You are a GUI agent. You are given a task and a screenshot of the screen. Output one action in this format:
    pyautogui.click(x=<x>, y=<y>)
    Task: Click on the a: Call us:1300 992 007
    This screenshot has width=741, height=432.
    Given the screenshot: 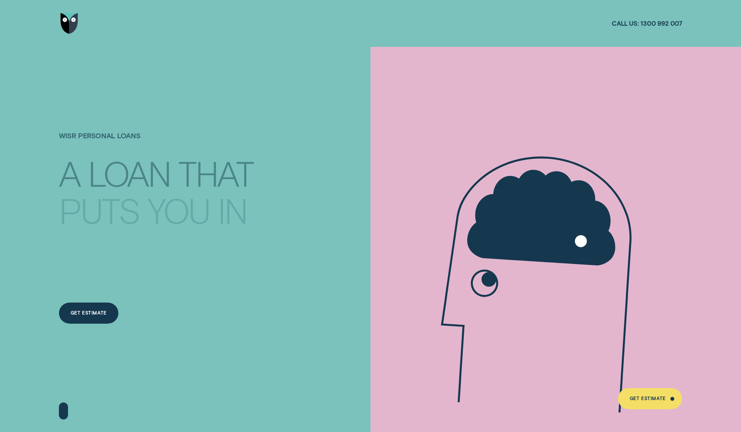 What is the action you would take?
    pyautogui.click(x=647, y=23)
    